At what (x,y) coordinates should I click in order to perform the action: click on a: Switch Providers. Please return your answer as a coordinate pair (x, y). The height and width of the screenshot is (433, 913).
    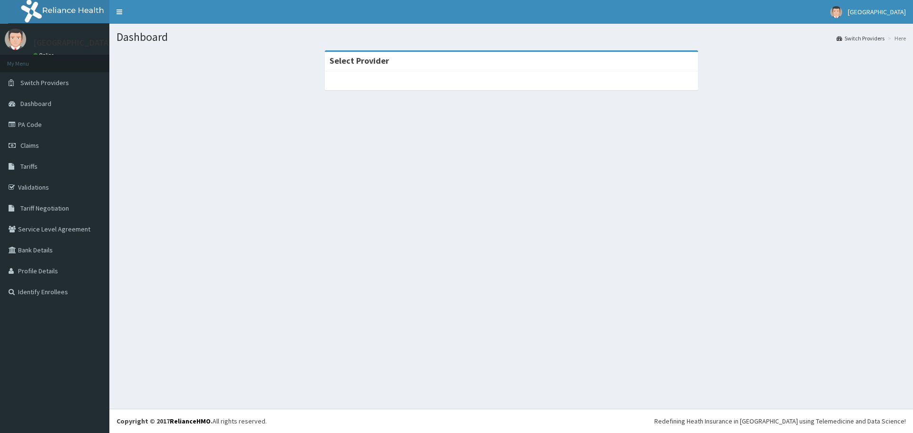
    Looking at the image, I should click on (860, 38).